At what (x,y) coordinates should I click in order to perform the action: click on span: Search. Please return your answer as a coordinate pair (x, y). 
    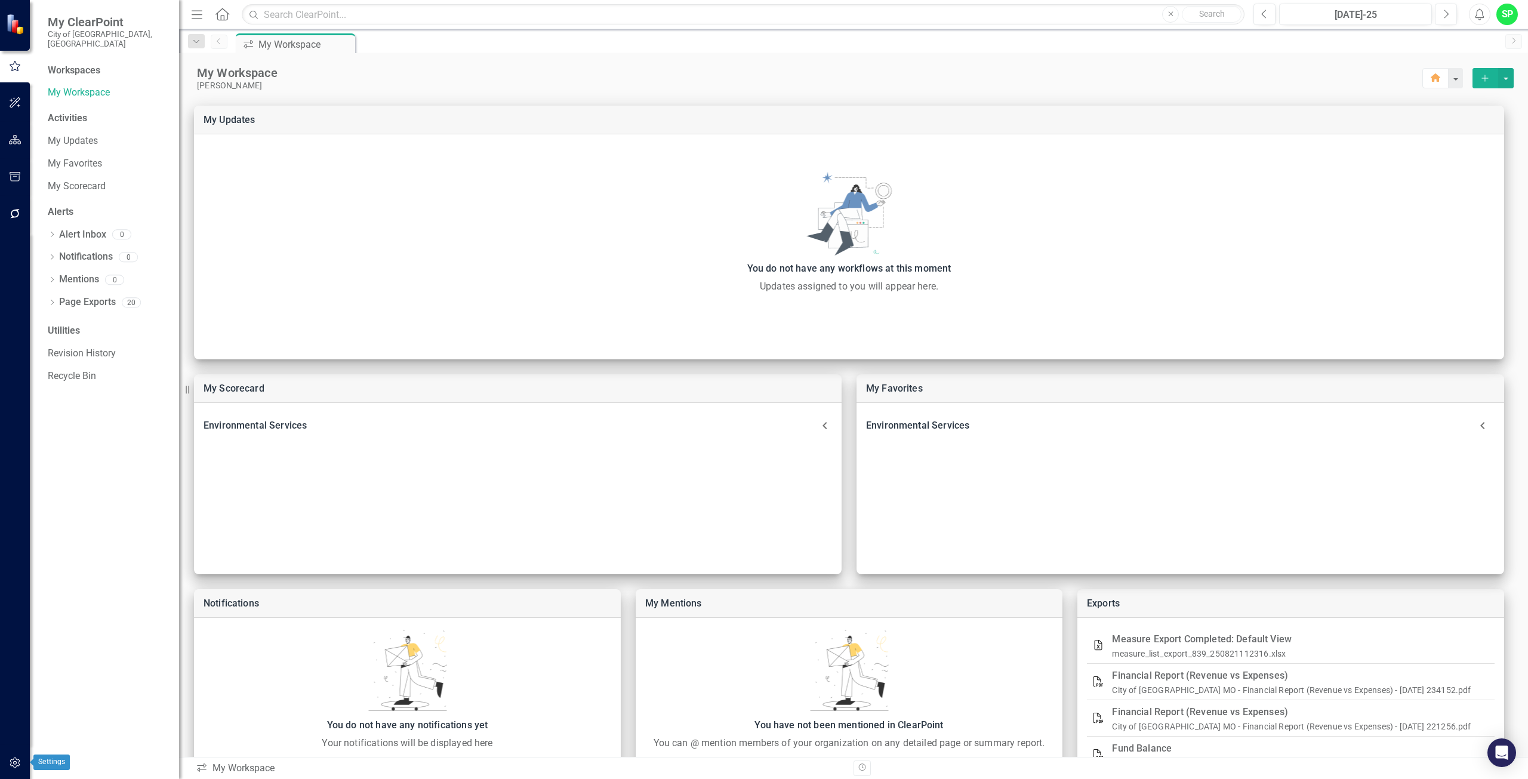
    Looking at the image, I should click on (1212, 14).